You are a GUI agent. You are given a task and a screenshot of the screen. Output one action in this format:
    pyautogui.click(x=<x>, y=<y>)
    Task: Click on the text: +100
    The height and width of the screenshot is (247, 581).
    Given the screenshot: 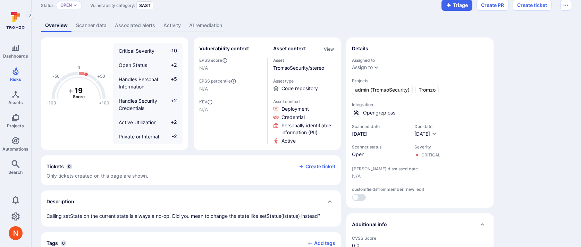 What is the action you would take?
    pyautogui.click(x=104, y=103)
    